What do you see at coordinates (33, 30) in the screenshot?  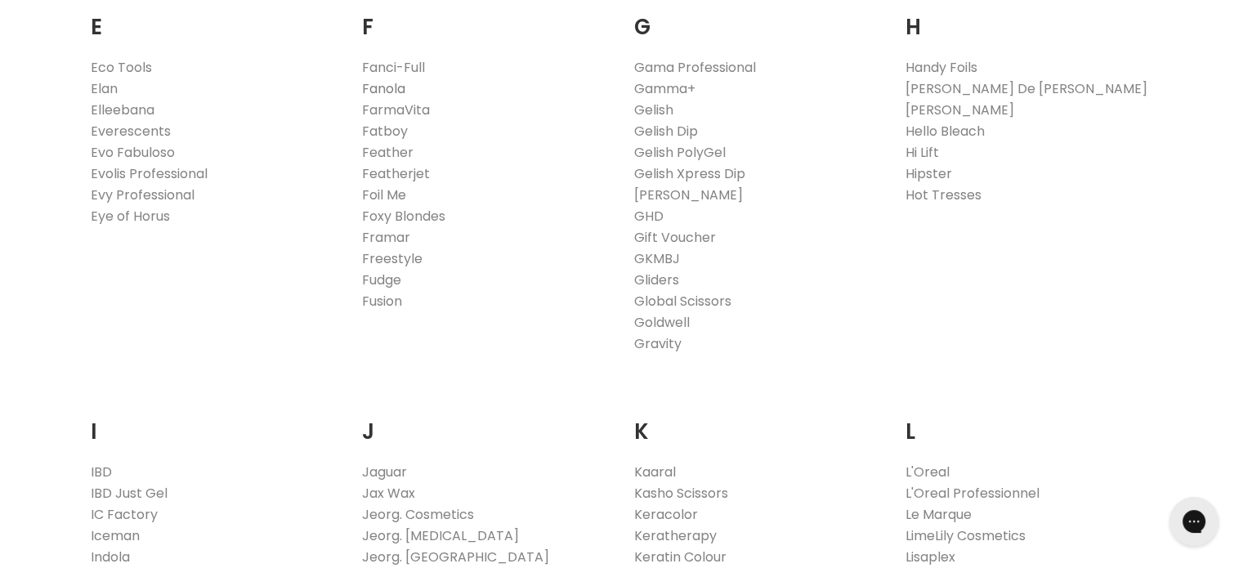 I see `button: Gorgias live chat` at bounding box center [33, 30].